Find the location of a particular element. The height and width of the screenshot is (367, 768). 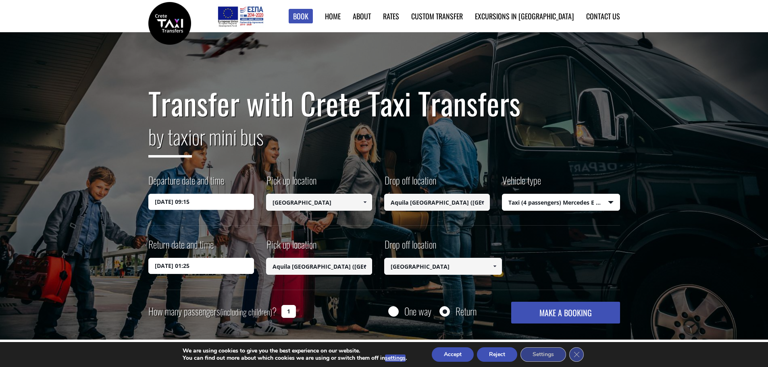

p: We are using cookies to give you the best experience on our website. is located at coordinates (295, 351).